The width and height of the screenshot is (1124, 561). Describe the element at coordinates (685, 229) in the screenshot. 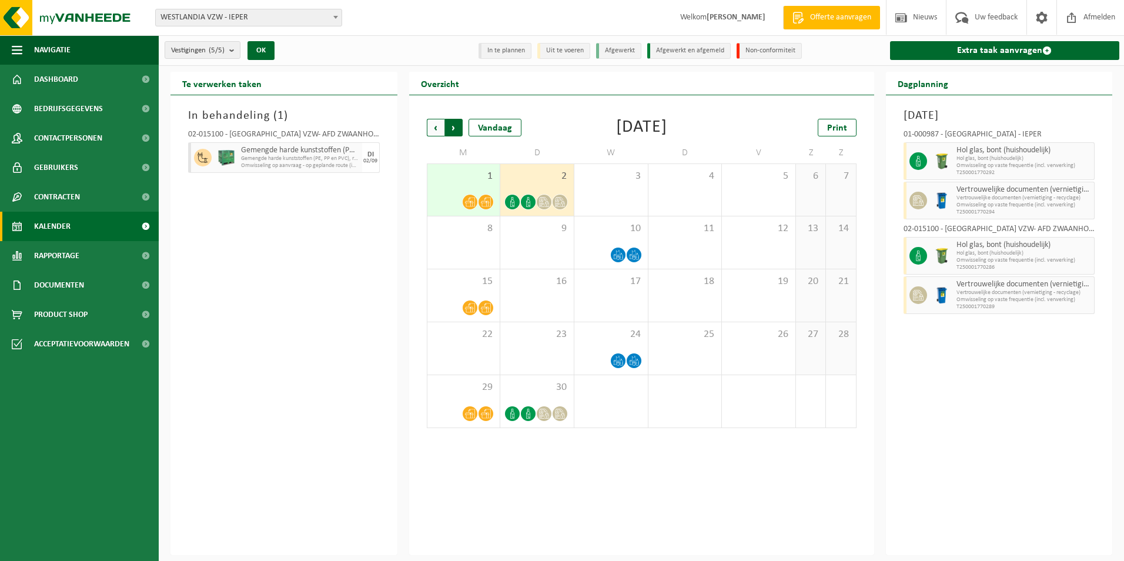

I see `span: 11` at that location.